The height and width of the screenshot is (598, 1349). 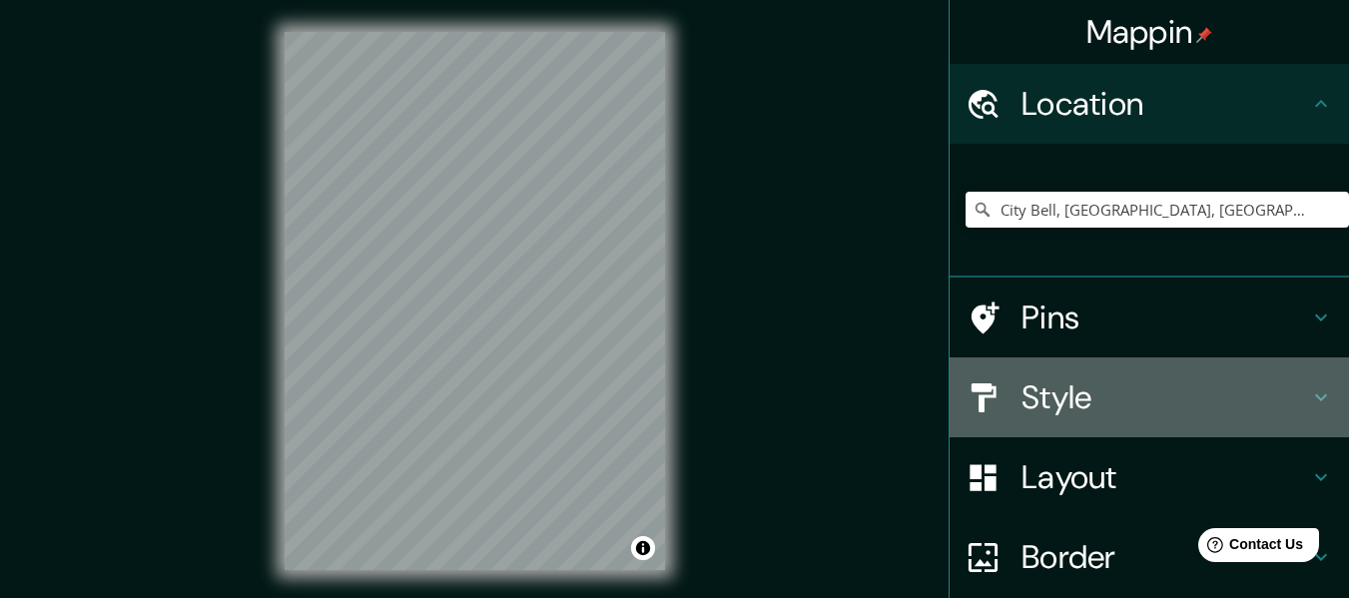 What do you see at coordinates (1165, 557) in the screenshot?
I see `h4: Border` at bounding box center [1165, 557].